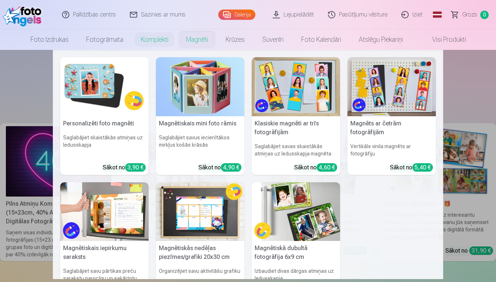  What do you see at coordinates (327, 167) in the screenshot?
I see `div: 4,60 €` at bounding box center [327, 167].